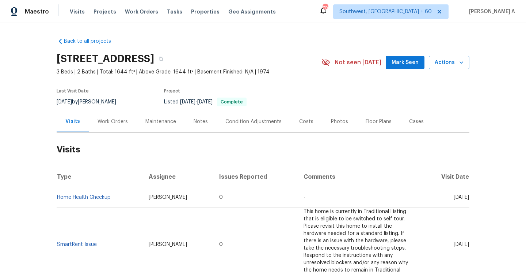 The image size is (526, 273). Describe the element at coordinates (416, 122) in the screenshot. I see `div: Cases` at that location.